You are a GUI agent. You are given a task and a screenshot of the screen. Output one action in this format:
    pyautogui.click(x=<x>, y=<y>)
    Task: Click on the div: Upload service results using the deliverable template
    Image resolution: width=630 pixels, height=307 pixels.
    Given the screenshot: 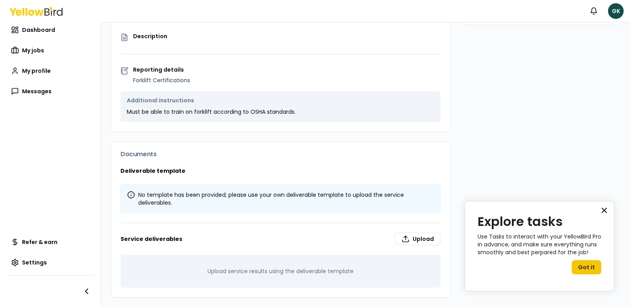 What is the action you would take?
    pyautogui.click(x=280, y=271)
    